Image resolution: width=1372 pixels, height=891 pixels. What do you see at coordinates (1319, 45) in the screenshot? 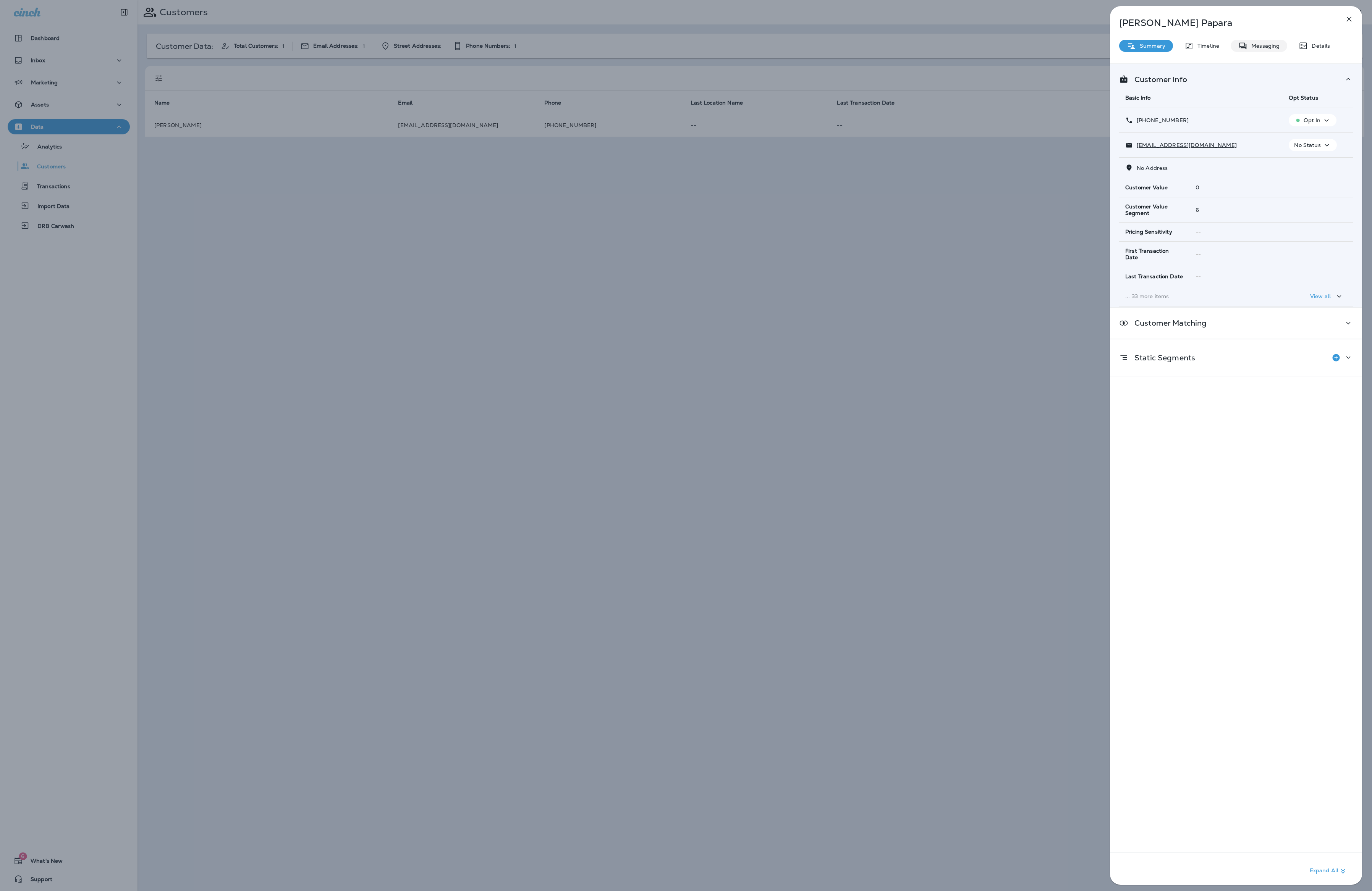
I see `p: Details` at bounding box center [1319, 45].